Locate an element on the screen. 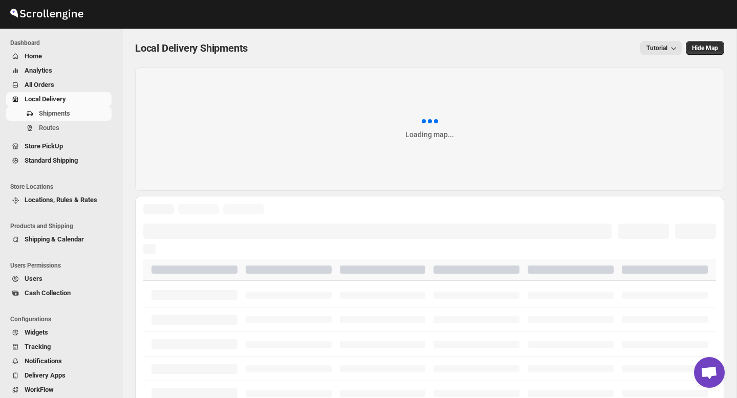  span: Shipments is located at coordinates (54, 113).